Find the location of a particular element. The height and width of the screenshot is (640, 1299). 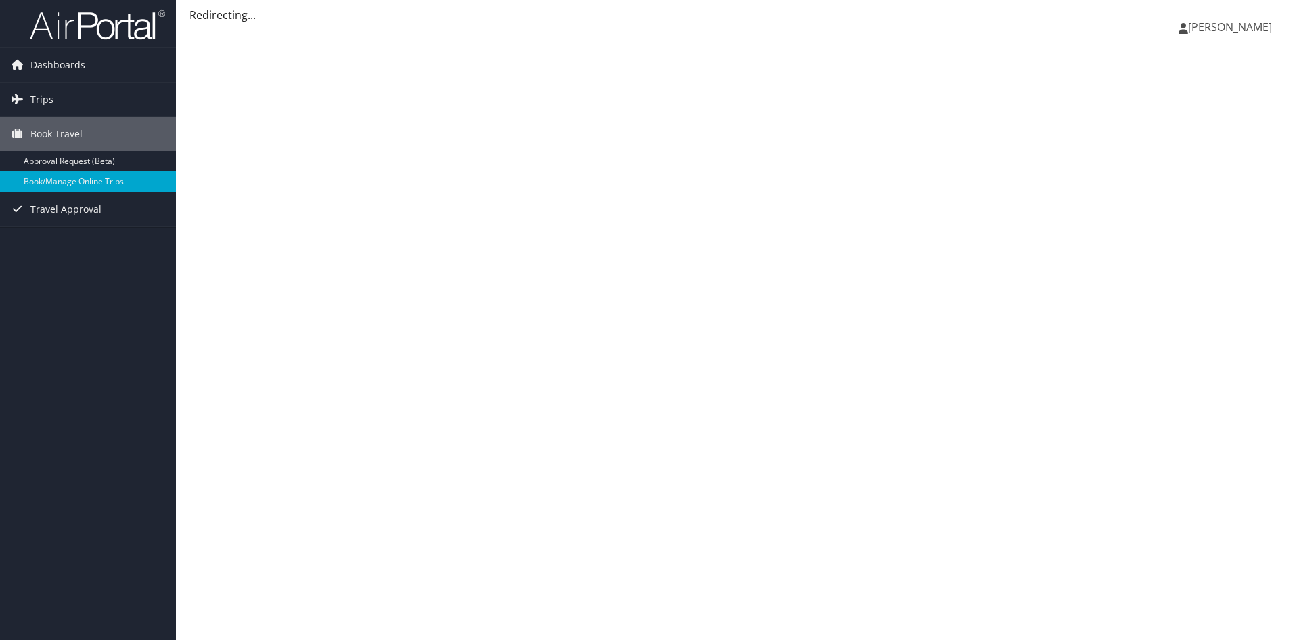

span: Book Travel is located at coordinates (56, 134).